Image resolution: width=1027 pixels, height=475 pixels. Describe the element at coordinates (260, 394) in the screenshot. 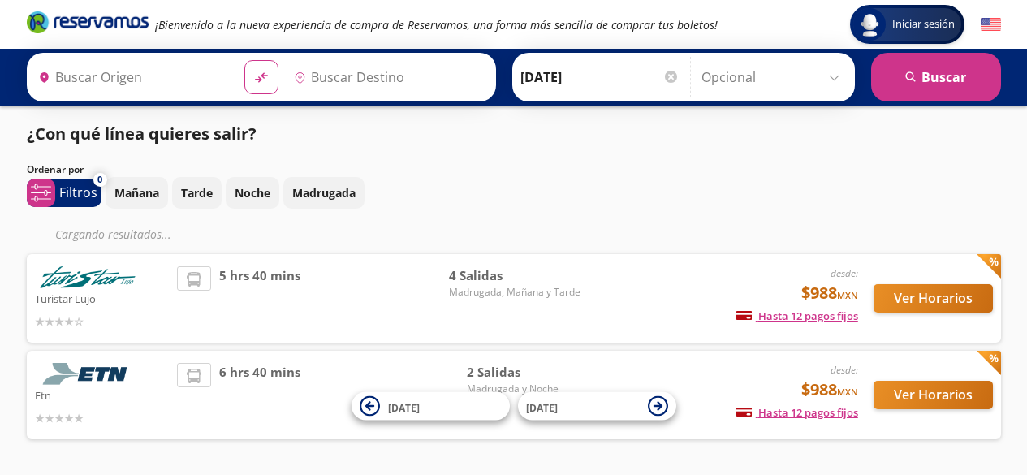

I see `span: 6 hrs 40 mins` at that location.